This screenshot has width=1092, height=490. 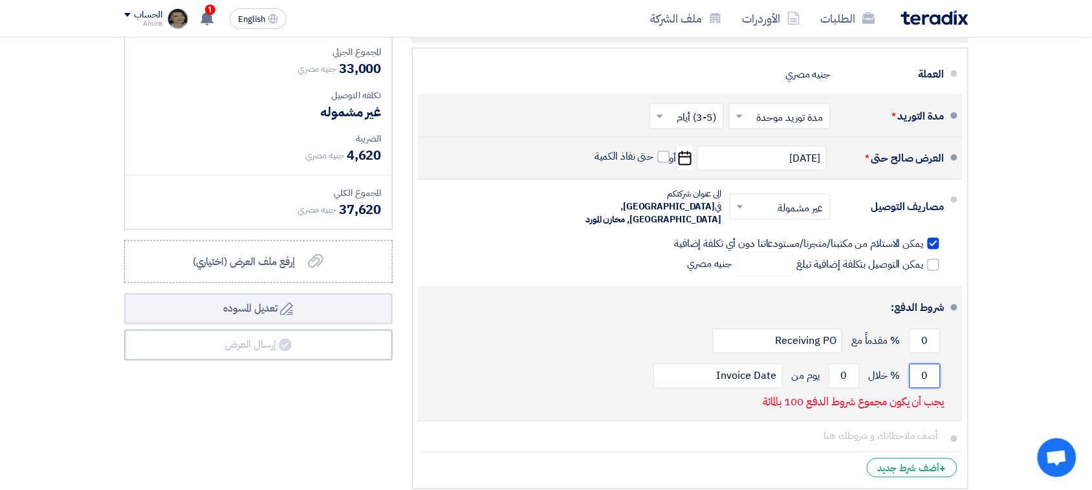 What do you see at coordinates (351, 112) in the screenshot?
I see `span: غير مشموله` at bounding box center [351, 112].